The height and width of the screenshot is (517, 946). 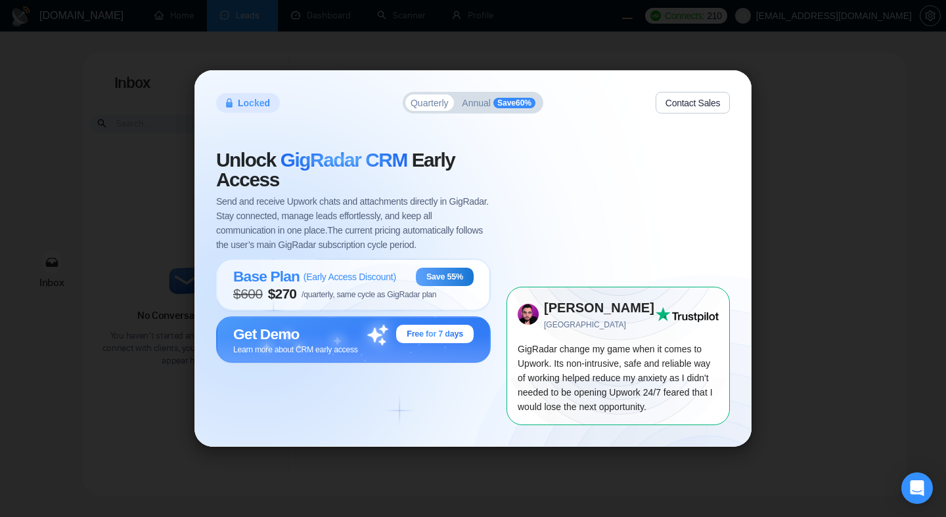 What do you see at coordinates (282, 294) in the screenshot?
I see `span: $ 270` at bounding box center [282, 294].